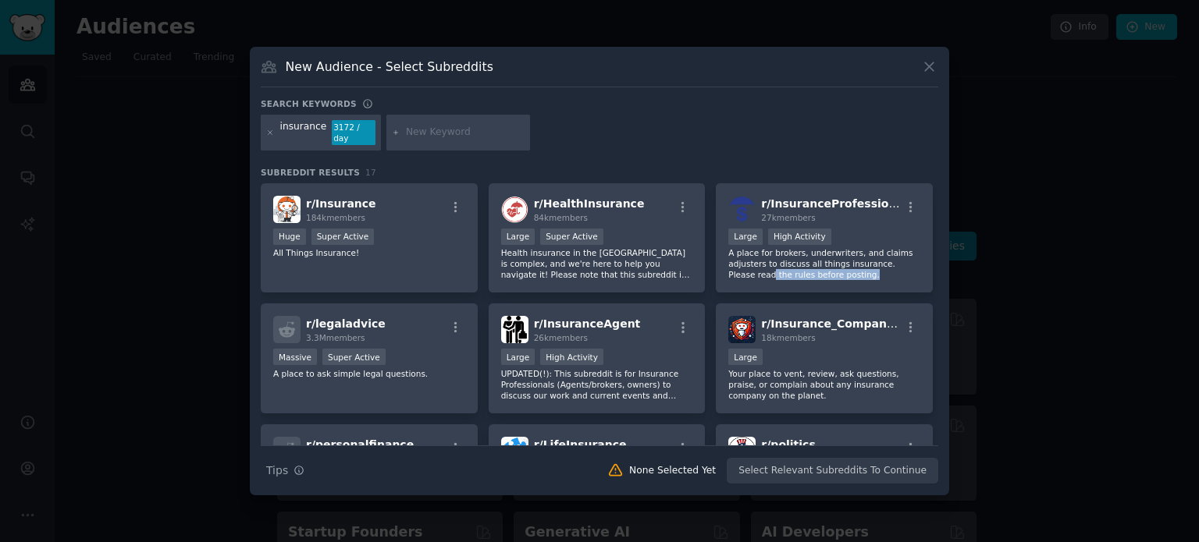  I want to click on span: Tips, so click(277, 471).